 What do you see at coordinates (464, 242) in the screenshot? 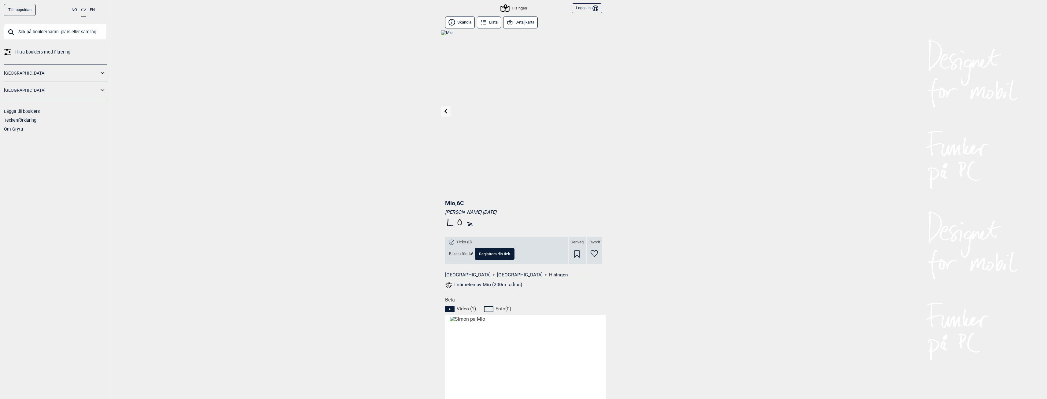
I see `span: Ticks (0)` at bounding box center [464, 242].